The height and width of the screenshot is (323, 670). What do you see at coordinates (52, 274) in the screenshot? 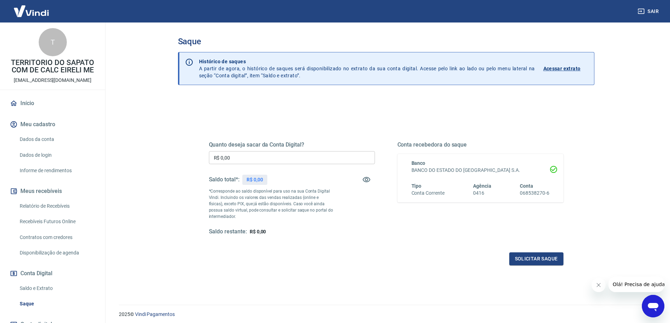
I see `button: Conta Digital` at bounding box center [52, 274].